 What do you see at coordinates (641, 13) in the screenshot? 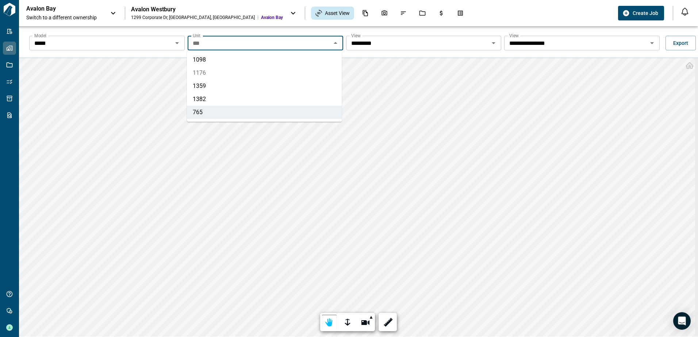
I see `button: Create Job` at bounding box center [641, 13].